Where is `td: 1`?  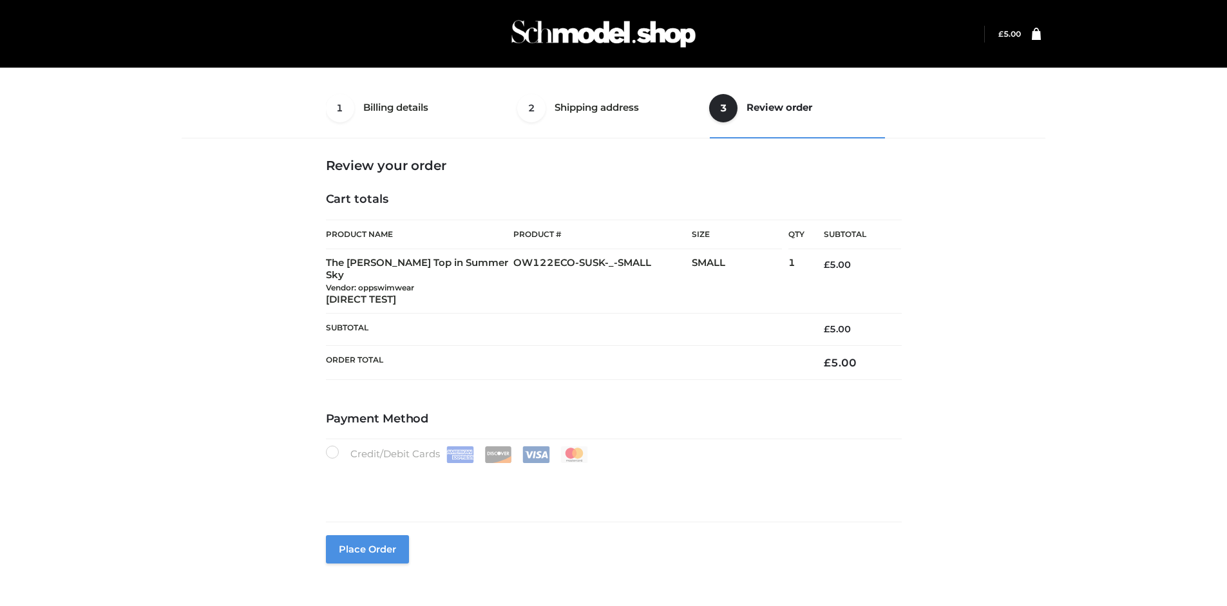
td: 1 is located at coordinates (796, 282).